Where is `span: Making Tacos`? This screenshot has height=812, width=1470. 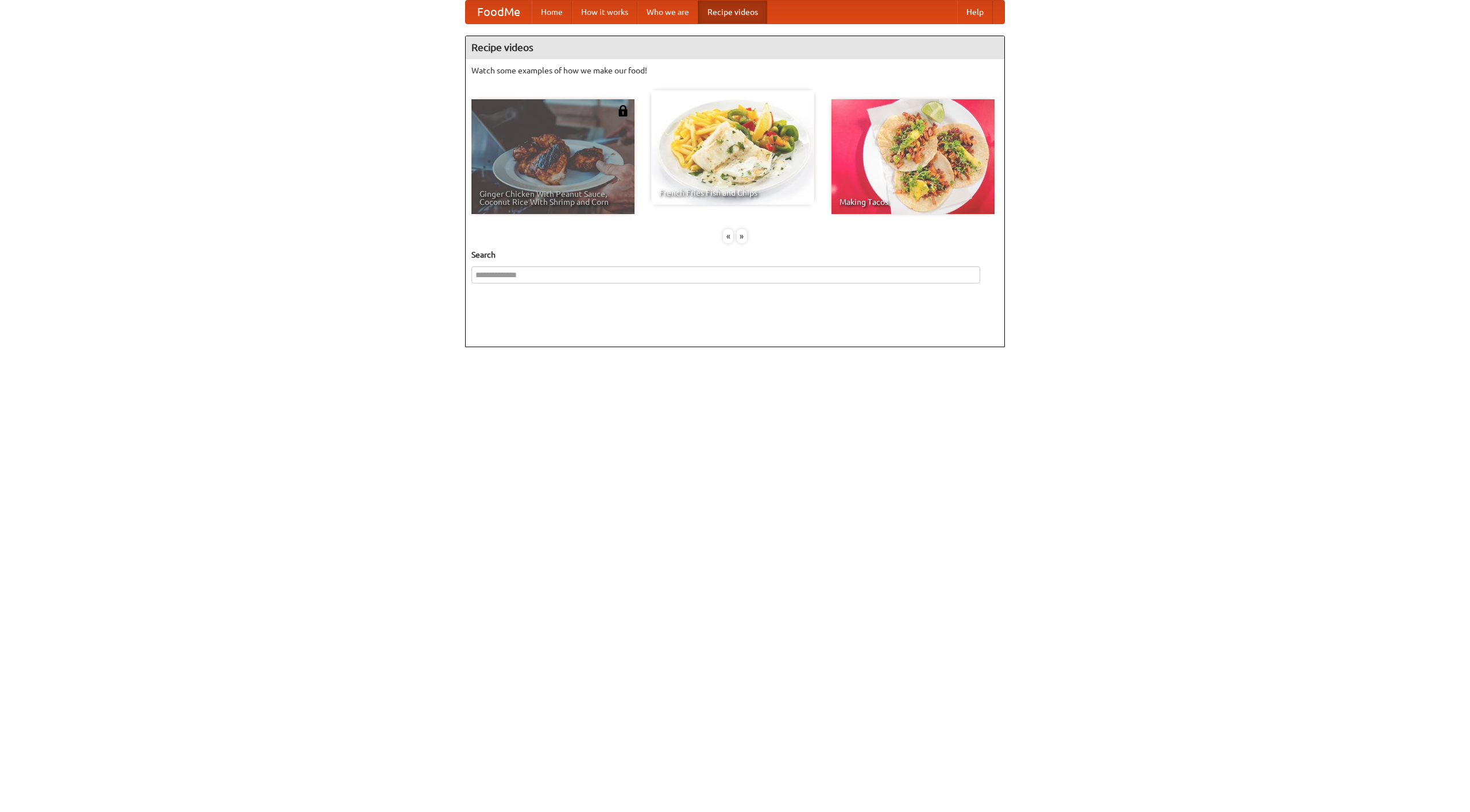
span: Making Tacos is located at coordinates (913, 202).